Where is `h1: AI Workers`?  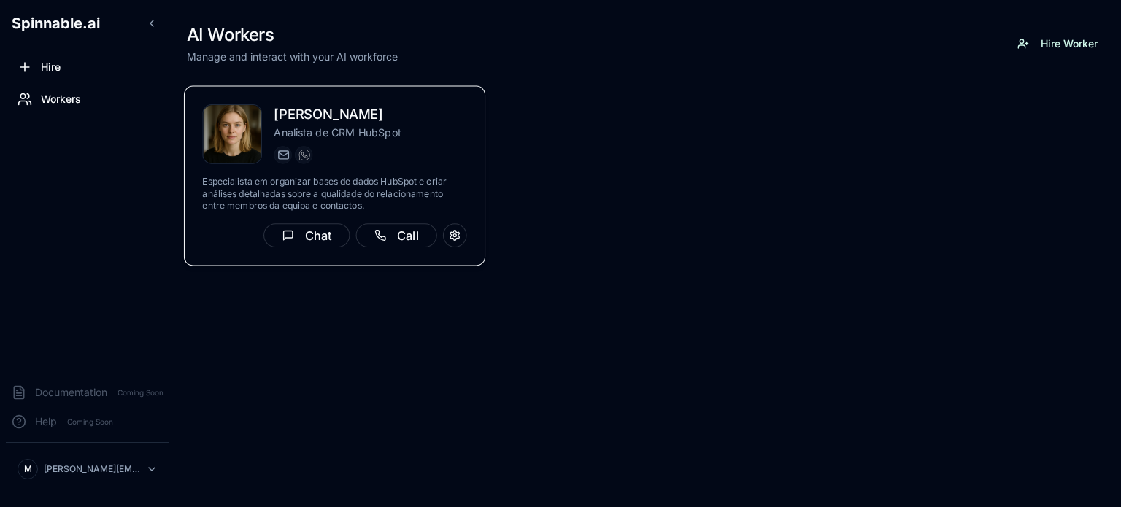
h1: AI Workers is located at coordinates (292, 35).